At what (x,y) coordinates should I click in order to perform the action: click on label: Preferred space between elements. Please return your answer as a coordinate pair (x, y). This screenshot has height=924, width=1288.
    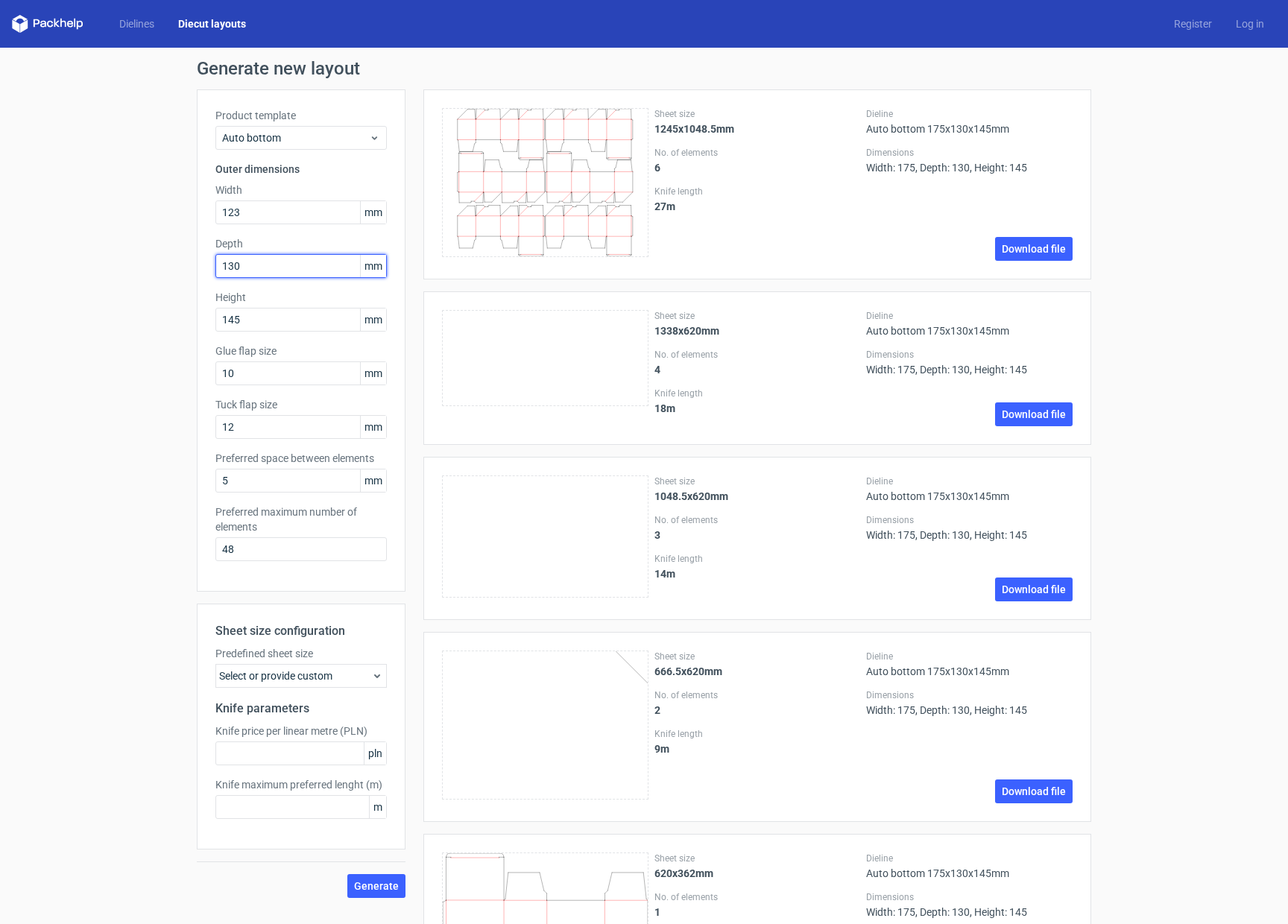
    Looking at the image, I should click on (301, 459).